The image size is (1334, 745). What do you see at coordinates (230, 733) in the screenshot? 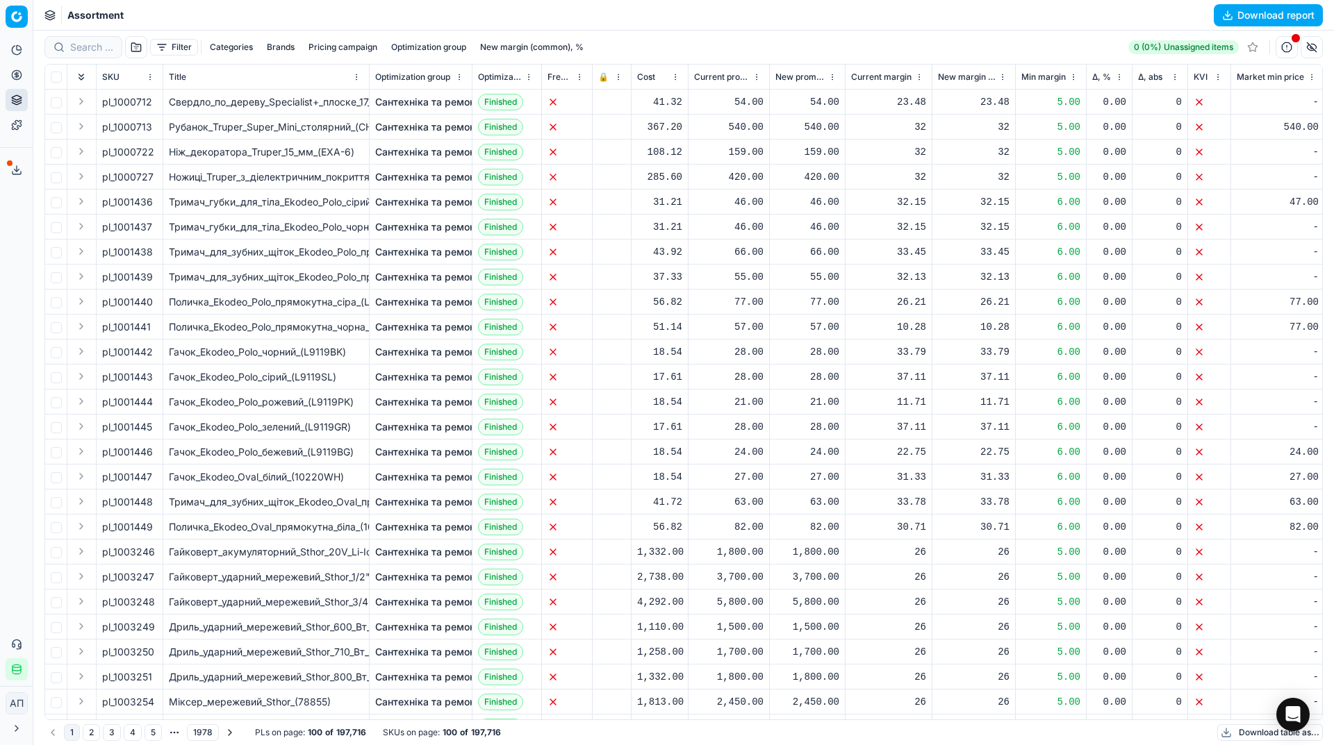
I see `button: Go to next page` at bounding box center [230, 733].